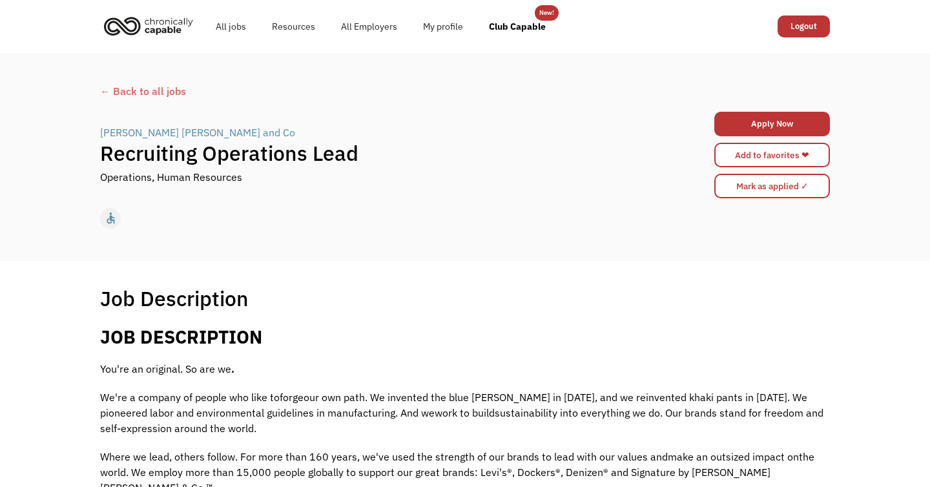 The image size is (930, 487). Describe the element at coordinates (149, 26) in the screenshot. I see `img: Chronically Capable logo` at that location.